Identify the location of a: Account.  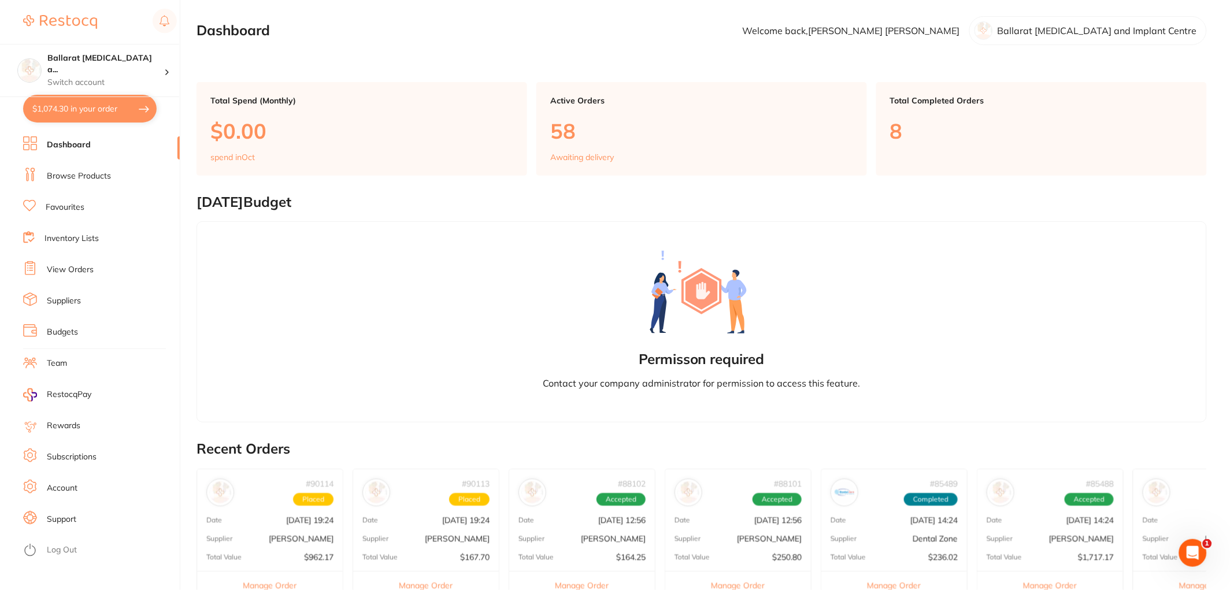
(62, 488).